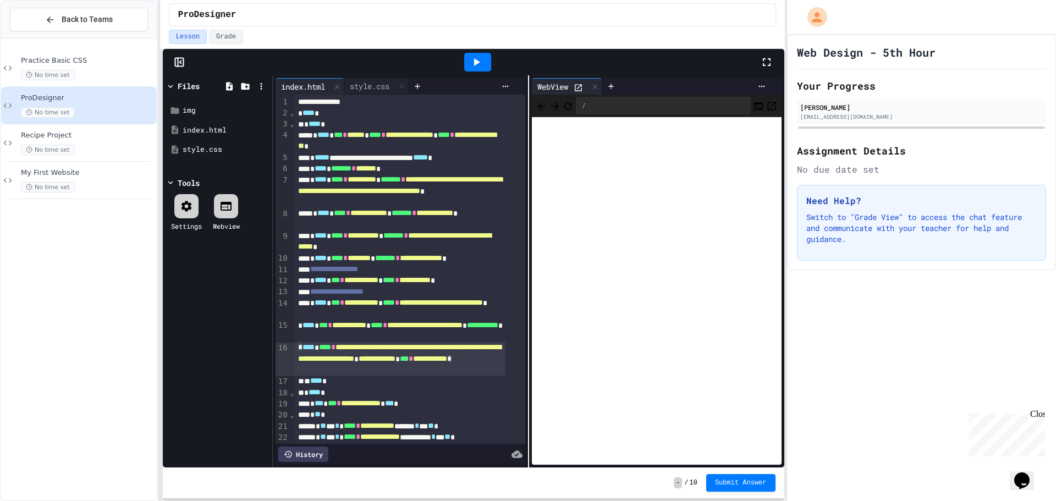  What do you see at coordinates (282, 309) in the screenshot?
I see `div: 14` at bounding box center [282, 309].